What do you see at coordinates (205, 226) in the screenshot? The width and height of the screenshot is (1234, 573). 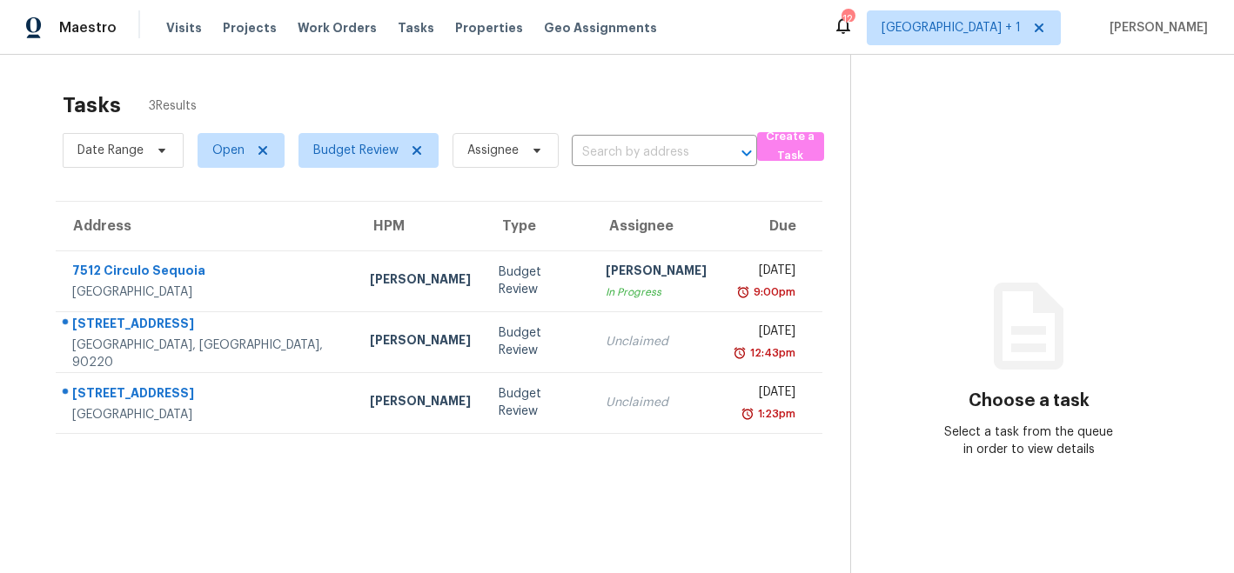 I see `th: Address` at bounding box center [205, 226].